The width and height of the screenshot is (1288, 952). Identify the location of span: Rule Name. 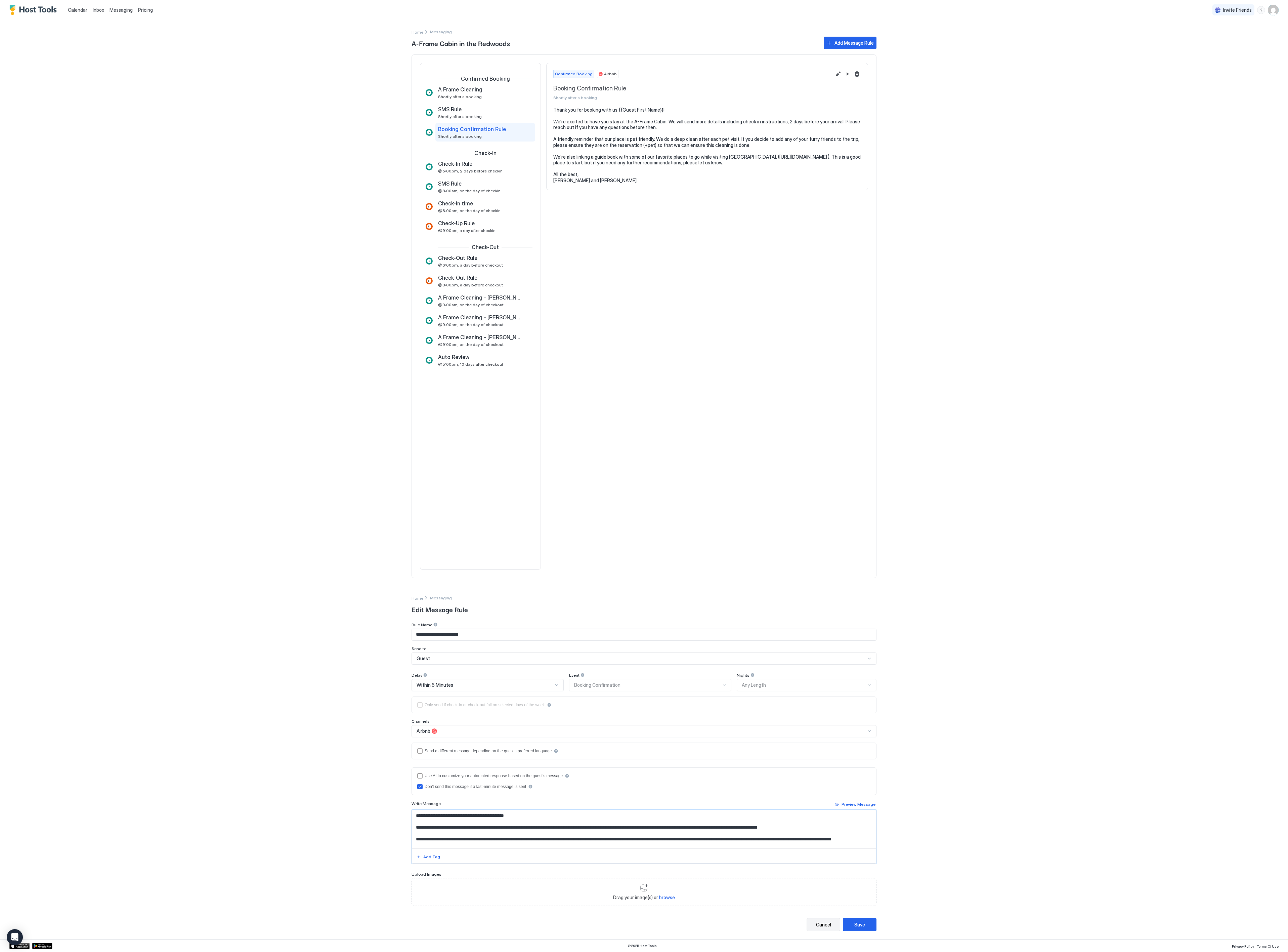
(422, 624).